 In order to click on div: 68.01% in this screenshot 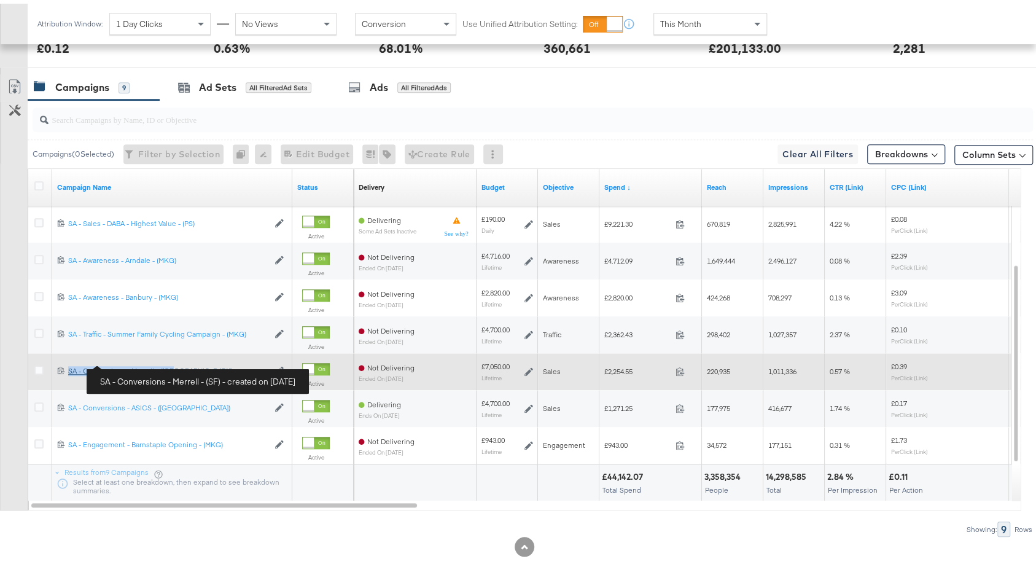, I will do `click(401, 44)`.